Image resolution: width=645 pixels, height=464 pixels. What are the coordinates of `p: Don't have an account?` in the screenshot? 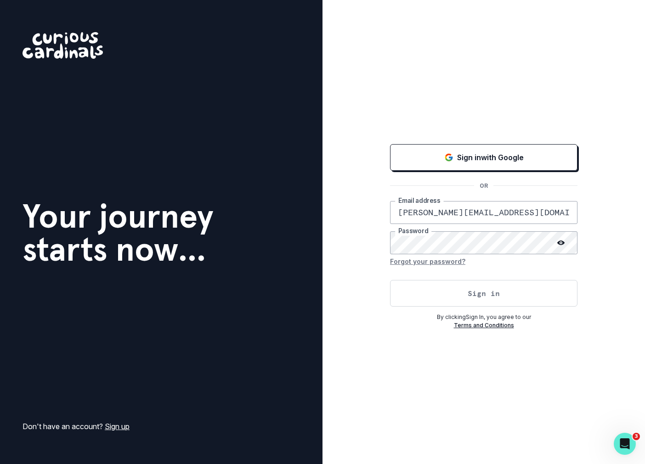 It's located at (76, 427).